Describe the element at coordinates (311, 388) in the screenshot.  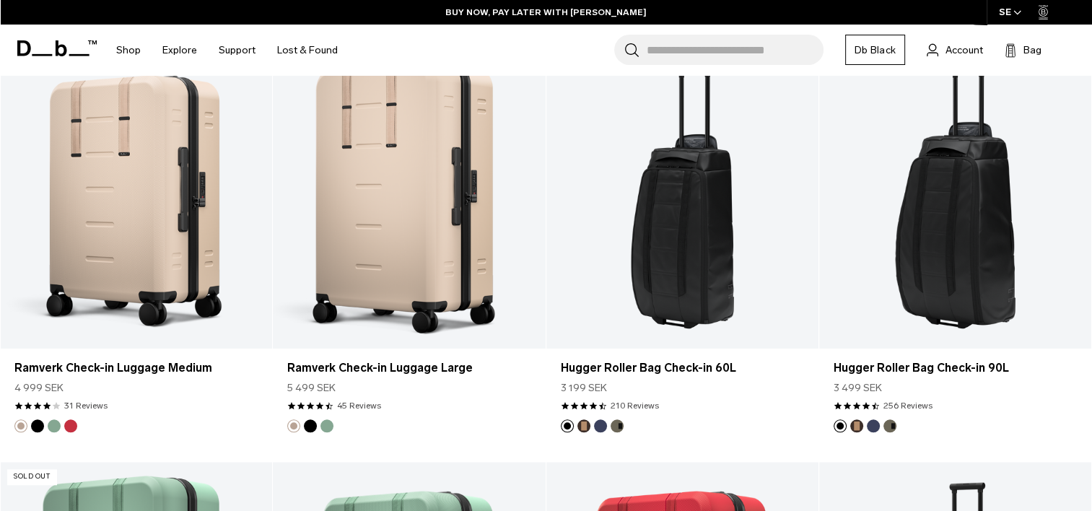
I see `span: 5 499 SEK` at that location.